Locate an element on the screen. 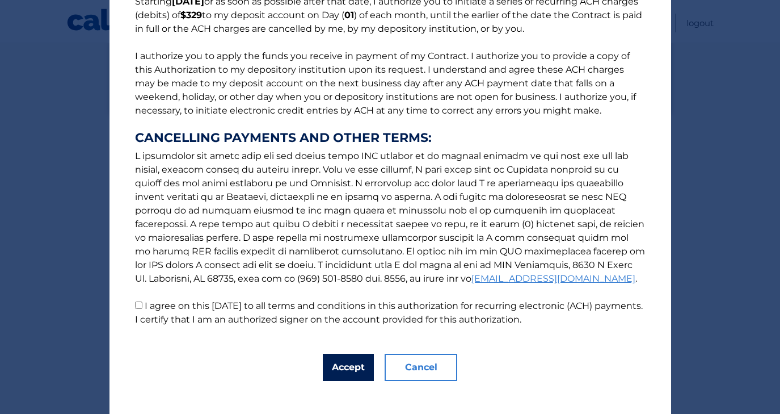 This screenshot has height=414, width=780. button: Accept is located at coordinates (348, 367).